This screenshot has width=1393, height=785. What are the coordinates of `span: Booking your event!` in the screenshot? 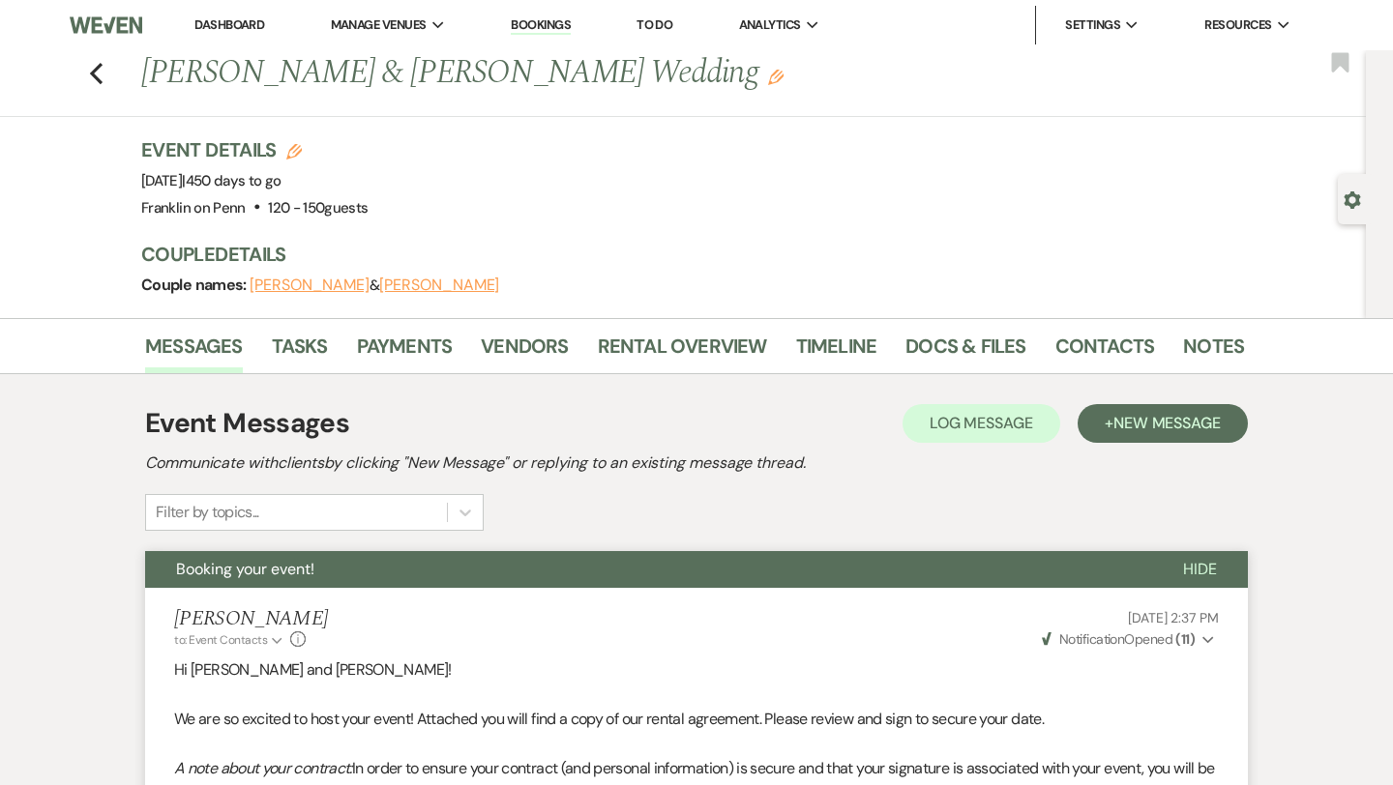 It's located at (245, 569).